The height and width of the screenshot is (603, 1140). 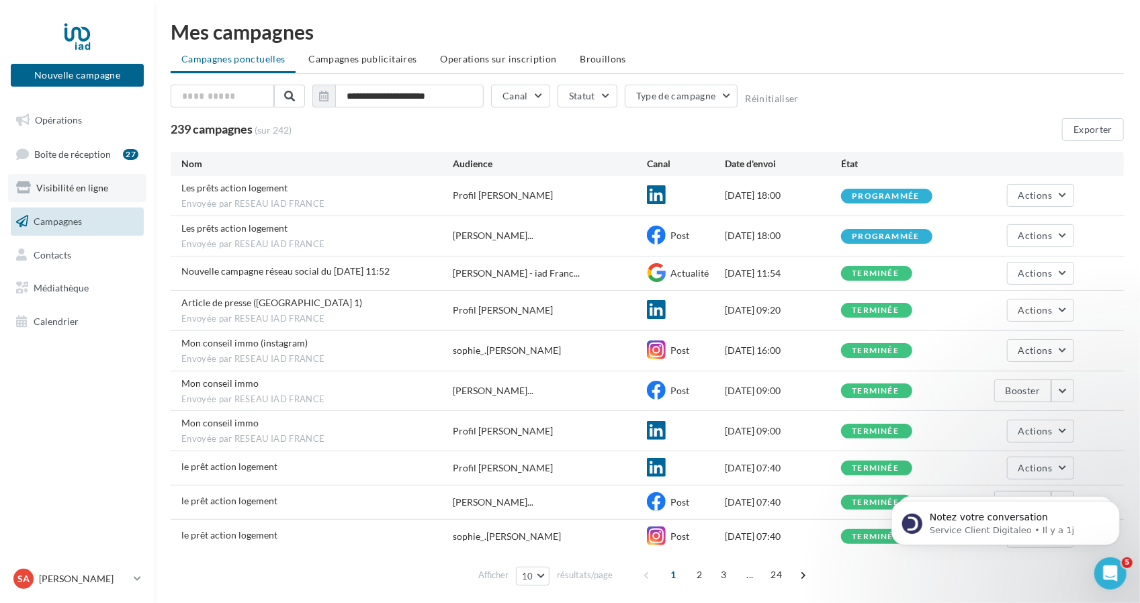 What do you see at coordinates (362, 58) in the screenshot?
I see `span: Campagnes publicitaires` at bounding box center [362, 58].